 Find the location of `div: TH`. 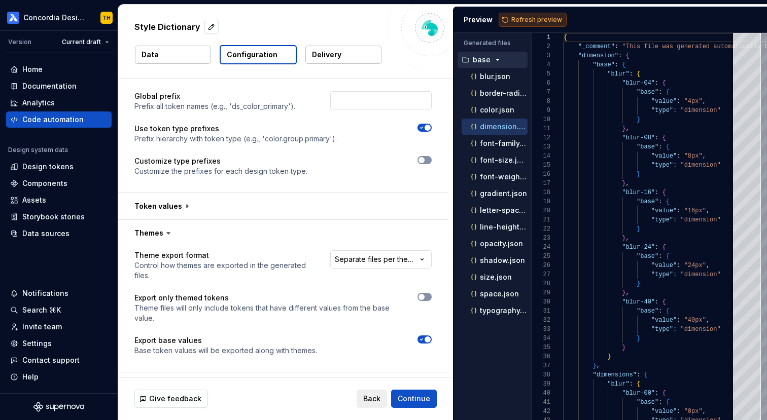

div: TH is located at coordinates (107, 18).